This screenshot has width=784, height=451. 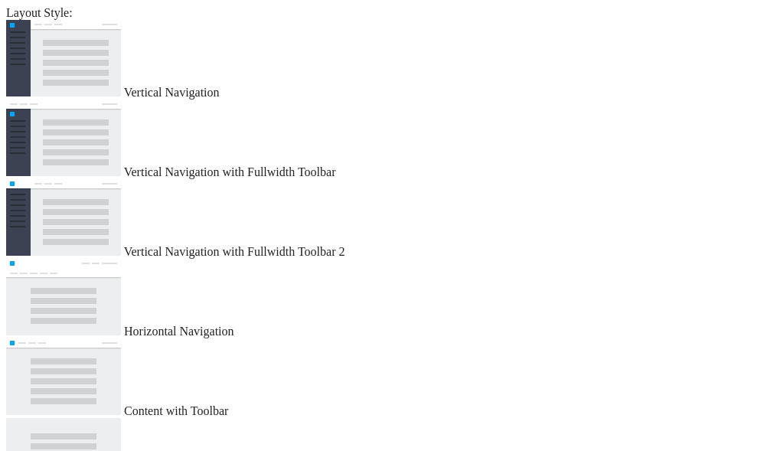 What do you see at coordinates (392, 139) in the screenshot?
I see `md-radio-button: Vertical Navigation with Fullwidth Toolbar` at bounding box center [392, 139].